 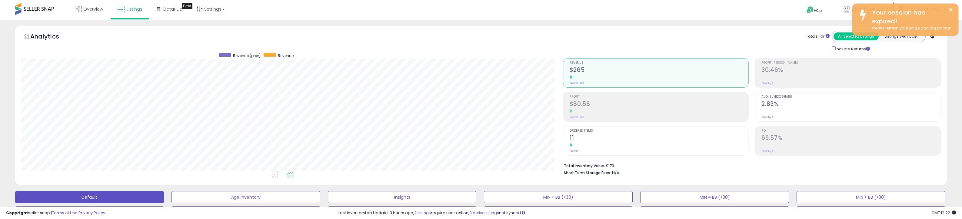 What do you see at coordinates (817, 10) in the screenshot?
I see `span: Help` at bounding box center [817, 10].